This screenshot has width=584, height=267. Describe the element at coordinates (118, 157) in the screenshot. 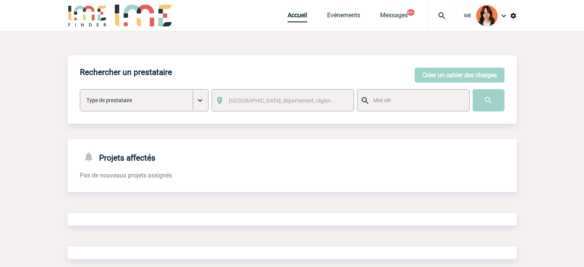

I see `h4: Projets affectés` at that location.